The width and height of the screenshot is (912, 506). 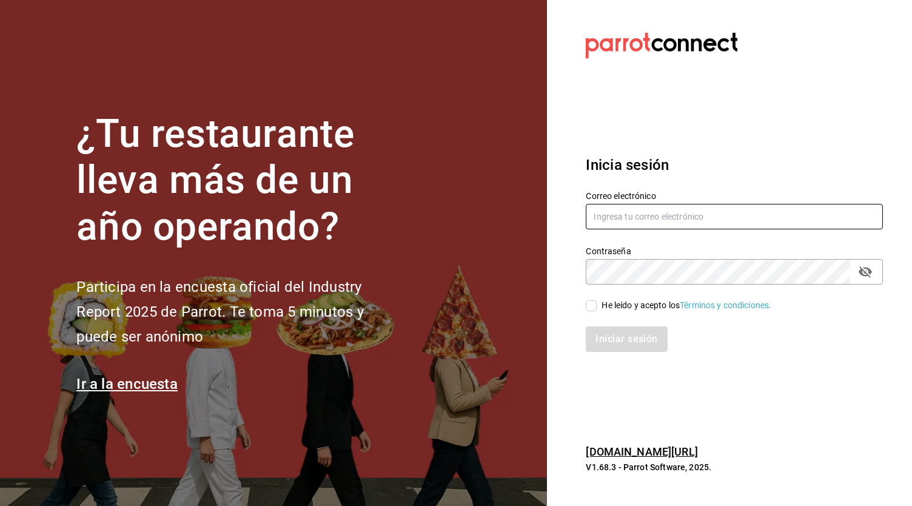 What do you see at coordinates (240, 181) in the screenshot?
I see `h1: ¿Tu restaurante lleva más de un año operando?` at bounding box center [240, 181].